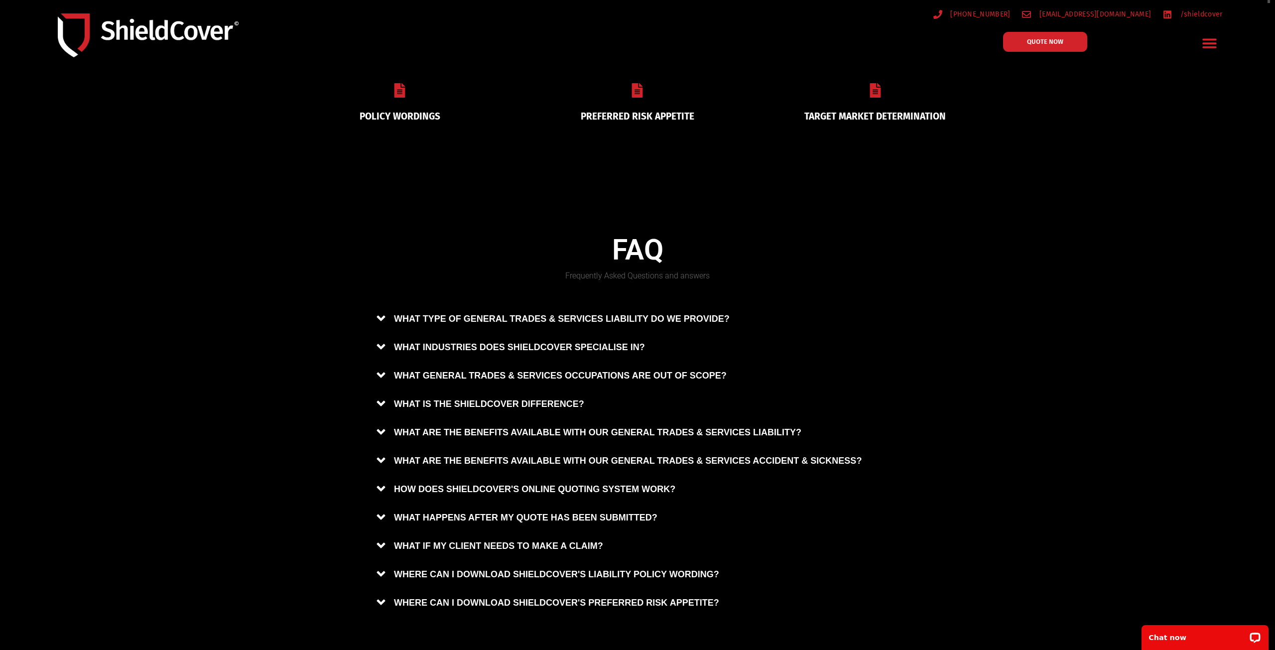  Describe the element at coordinates (121, 19) in the screenshot. I see `button: Open LiveChat chat widget` at that location.